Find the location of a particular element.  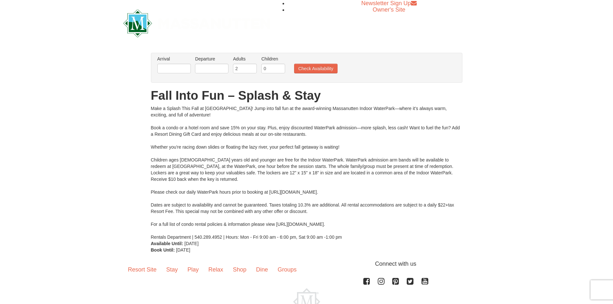

strong: Book Until: is located at coordinates (163, 250).